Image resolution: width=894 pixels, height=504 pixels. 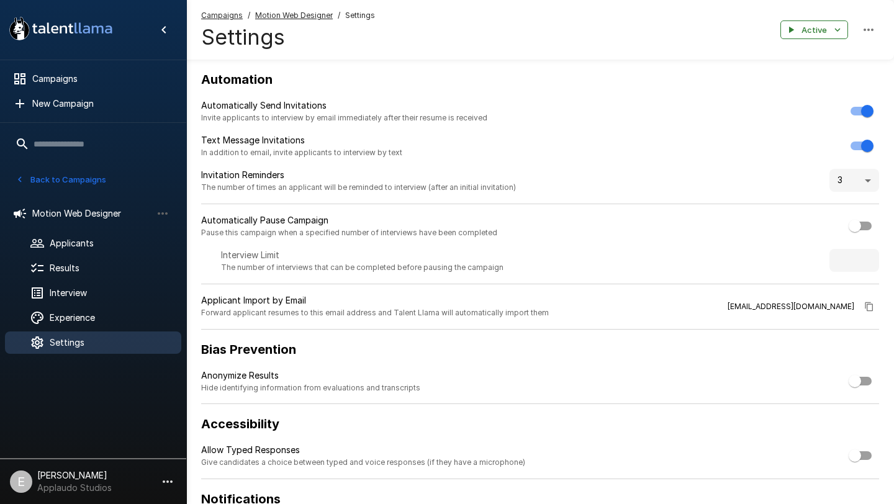 What do you see at coordinates (360, 16) in the screenshot?
I see `span: Settings` at bounding box center [360, 16].